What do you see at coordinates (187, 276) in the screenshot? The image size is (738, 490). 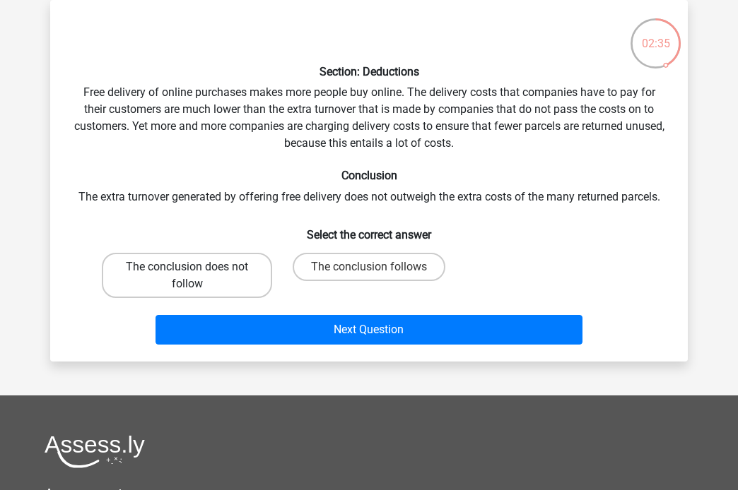 I see `label: The conclusion does not follow` at bounding box center [187, 276].